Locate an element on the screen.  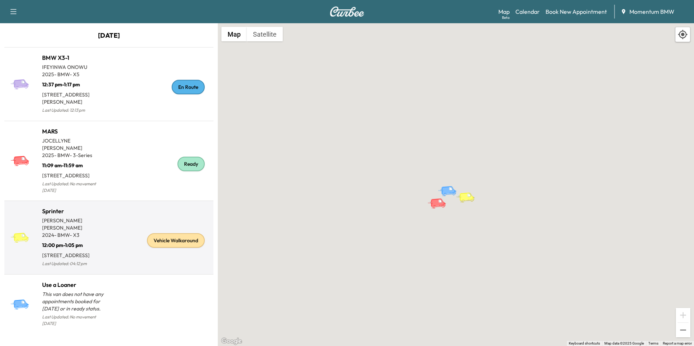
button: Zoom out is located at coordinates (683, 330).